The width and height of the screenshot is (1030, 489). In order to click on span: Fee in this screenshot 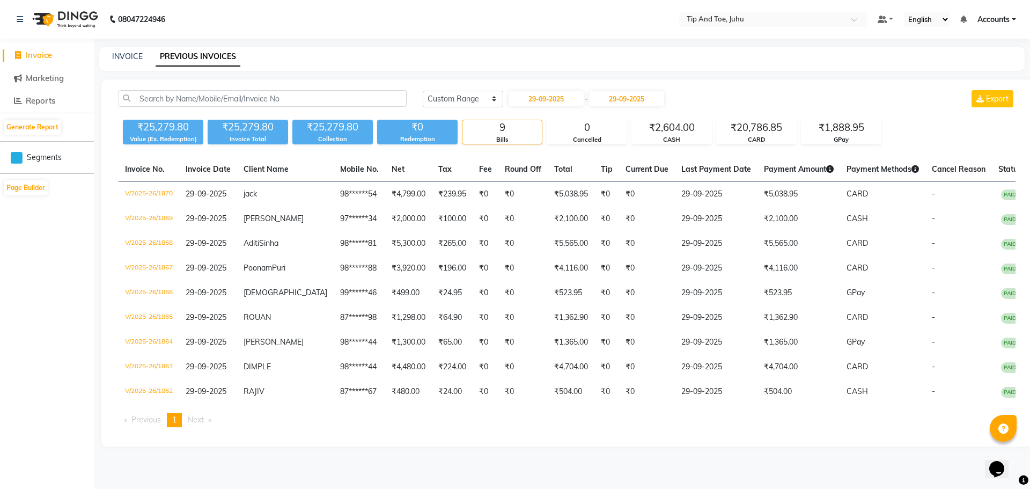, I will do `click(486, 169)`.